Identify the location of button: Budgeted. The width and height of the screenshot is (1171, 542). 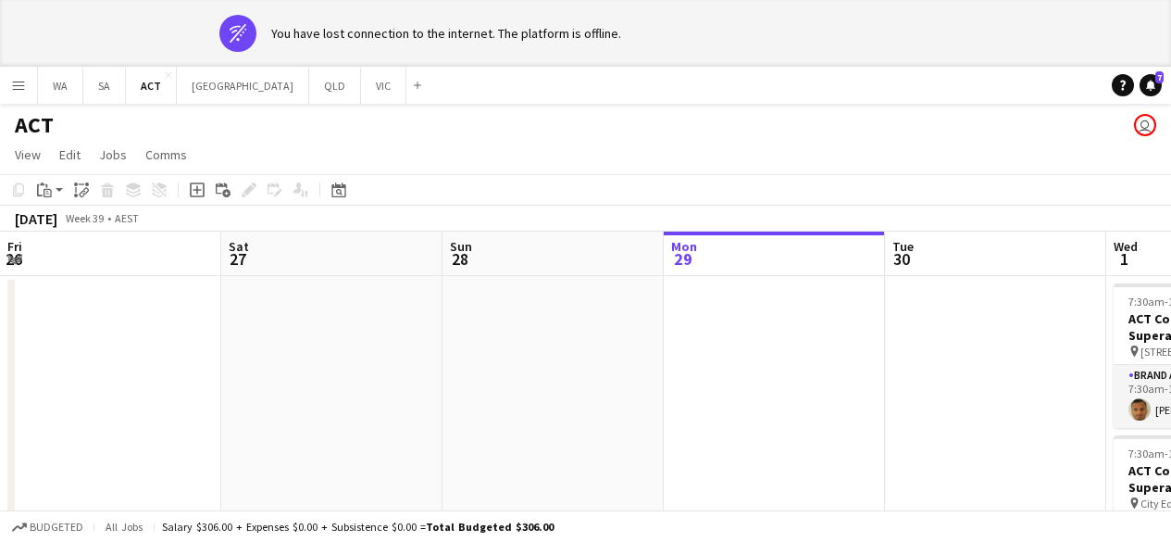
(47, 527).